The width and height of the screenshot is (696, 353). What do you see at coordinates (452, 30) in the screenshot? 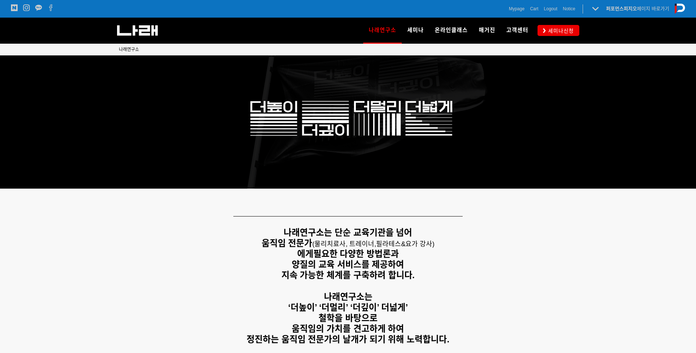
I see `a: 온라인클래스` at bounding box center [452, 30].